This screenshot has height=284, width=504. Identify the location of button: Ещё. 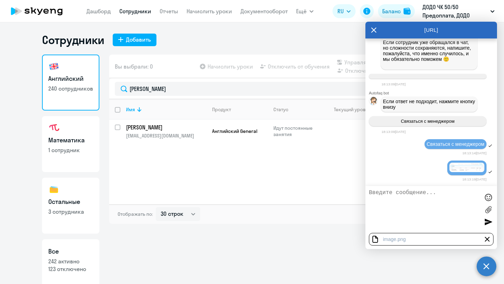
(305, 11).